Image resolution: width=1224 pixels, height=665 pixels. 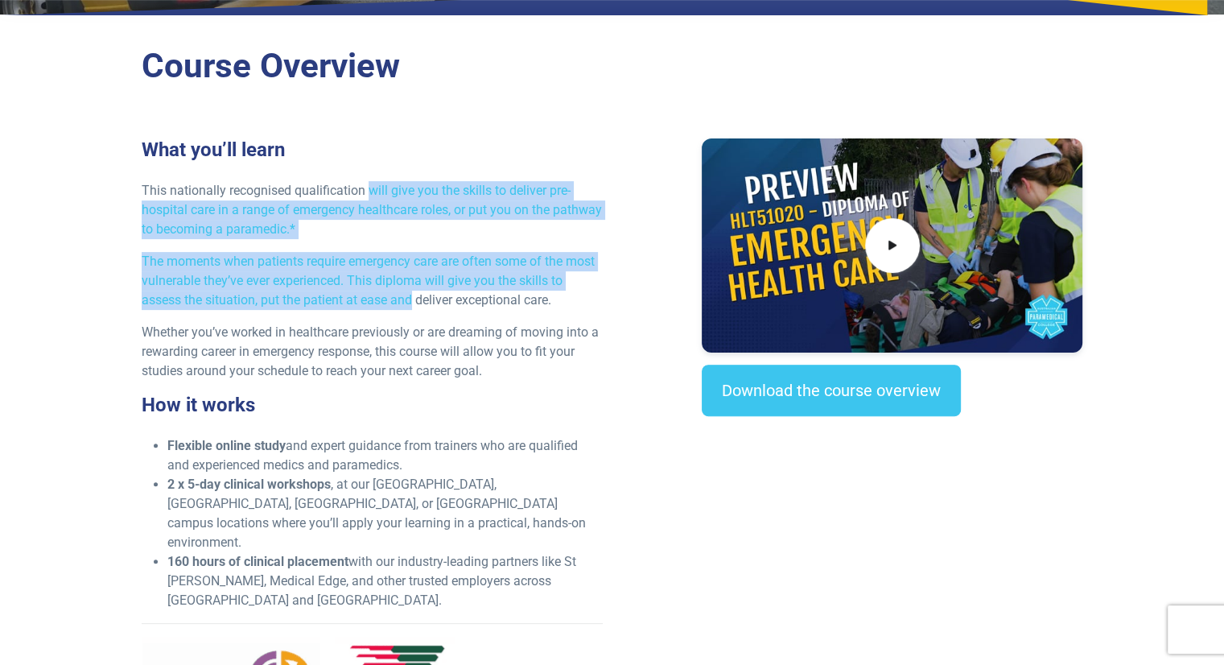 What do you see at coordinates (372, 210) in the screenshot?
I see `p: This nationally recognised qualification will give you the skills to deliver pre-hospital care in...` at bounding box center [372, 210].